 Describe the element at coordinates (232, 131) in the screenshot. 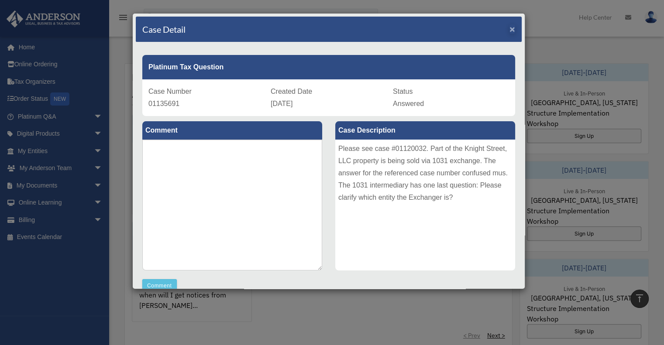

I see `label: Comment` at that location.